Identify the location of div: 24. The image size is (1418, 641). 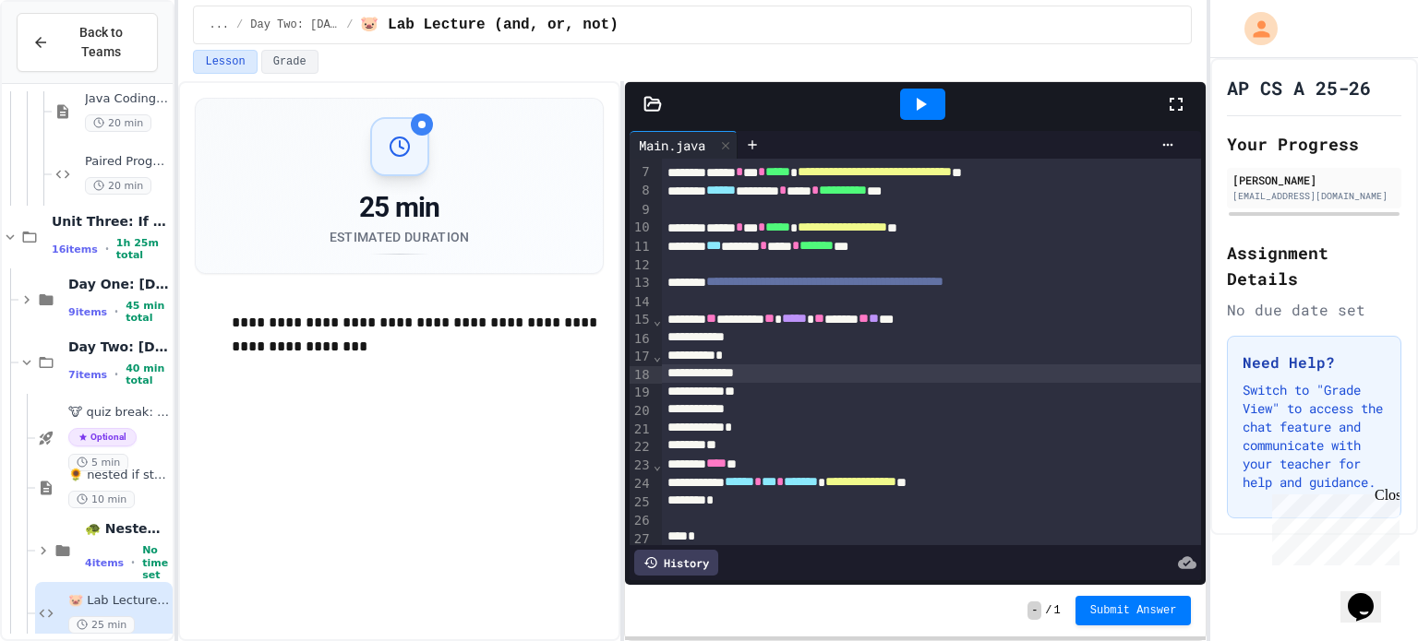
(641, 485).